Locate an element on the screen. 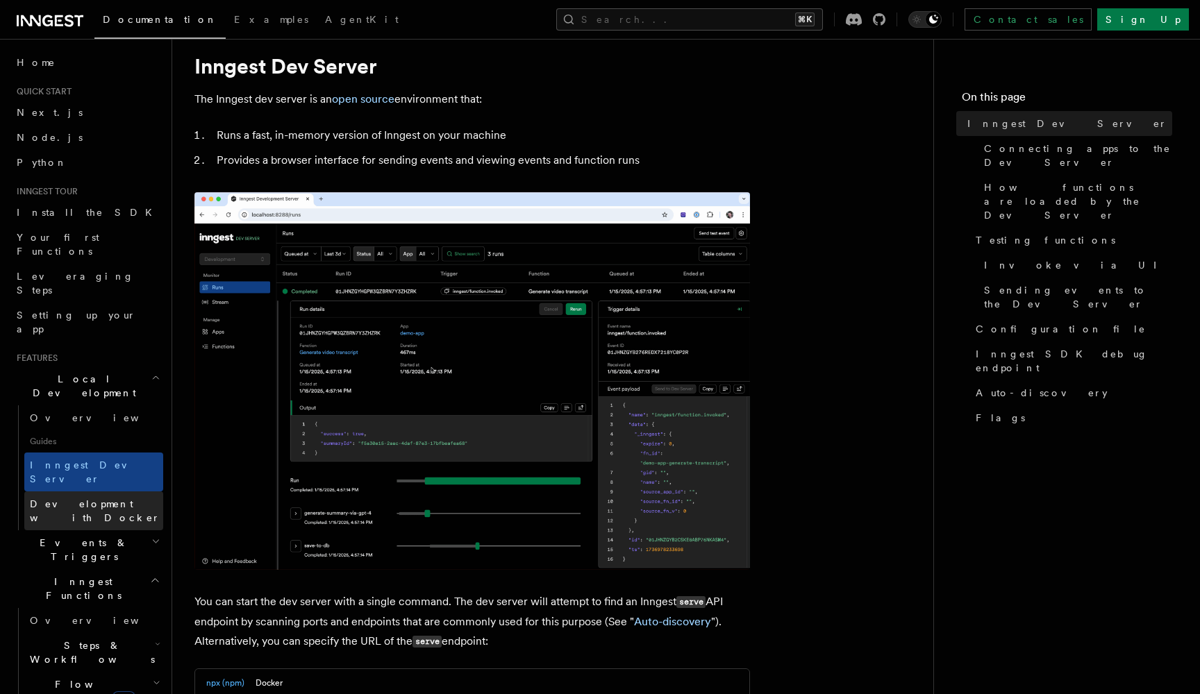 The width and height of the screenshot is (1200, 694). kbd: ⌘K is located at coordinates (805, 19).